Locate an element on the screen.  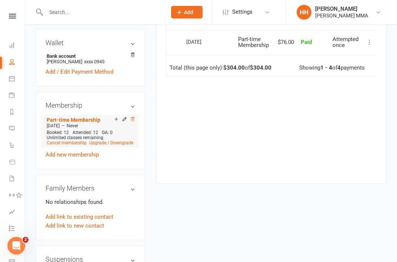
a: Part-time Membership is located at coordinates (73, 120).